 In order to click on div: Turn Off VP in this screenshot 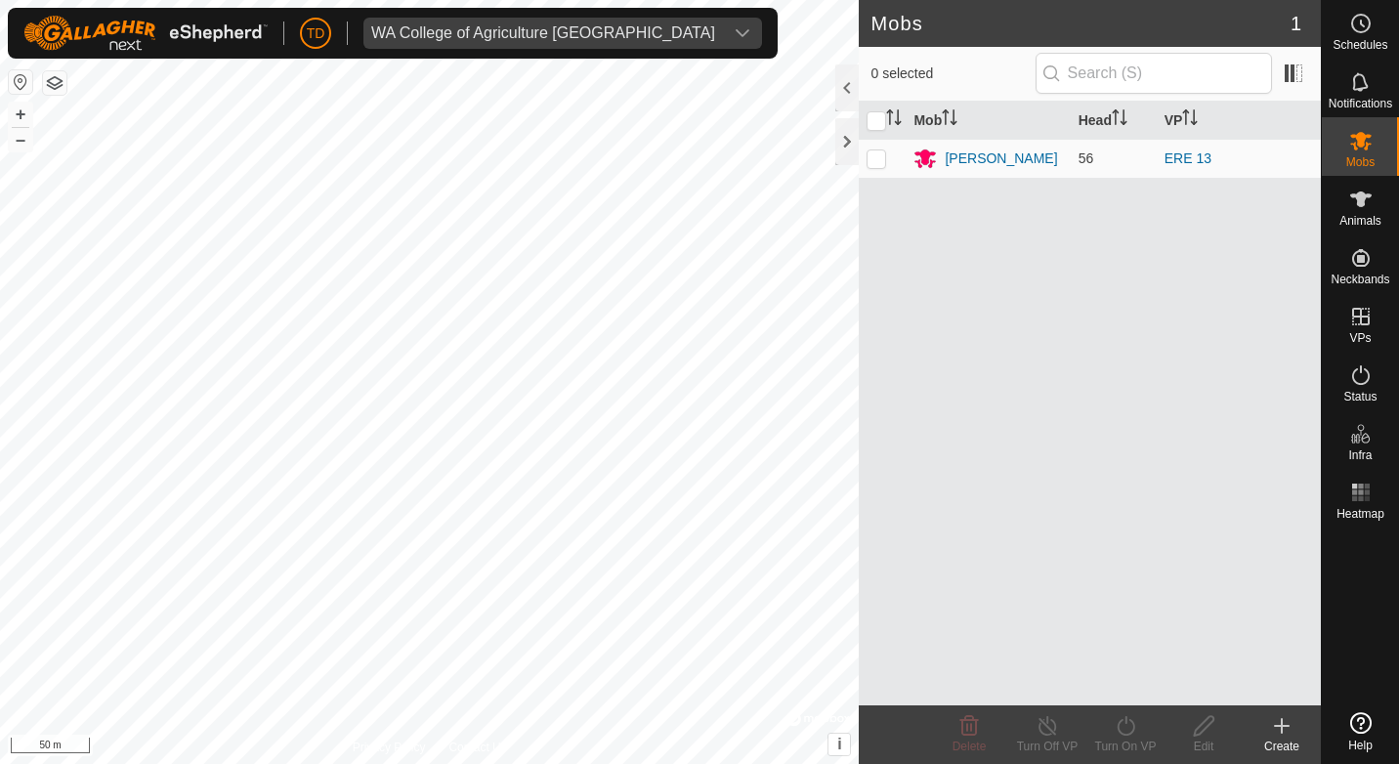, I will do `click(1048, 747)`.